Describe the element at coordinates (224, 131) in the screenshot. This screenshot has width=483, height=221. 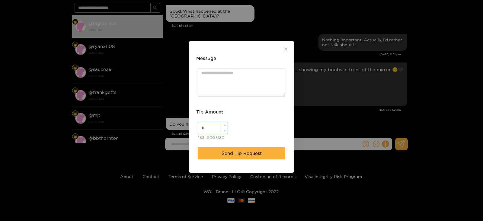
I see `span: Decrease Value` at that location.